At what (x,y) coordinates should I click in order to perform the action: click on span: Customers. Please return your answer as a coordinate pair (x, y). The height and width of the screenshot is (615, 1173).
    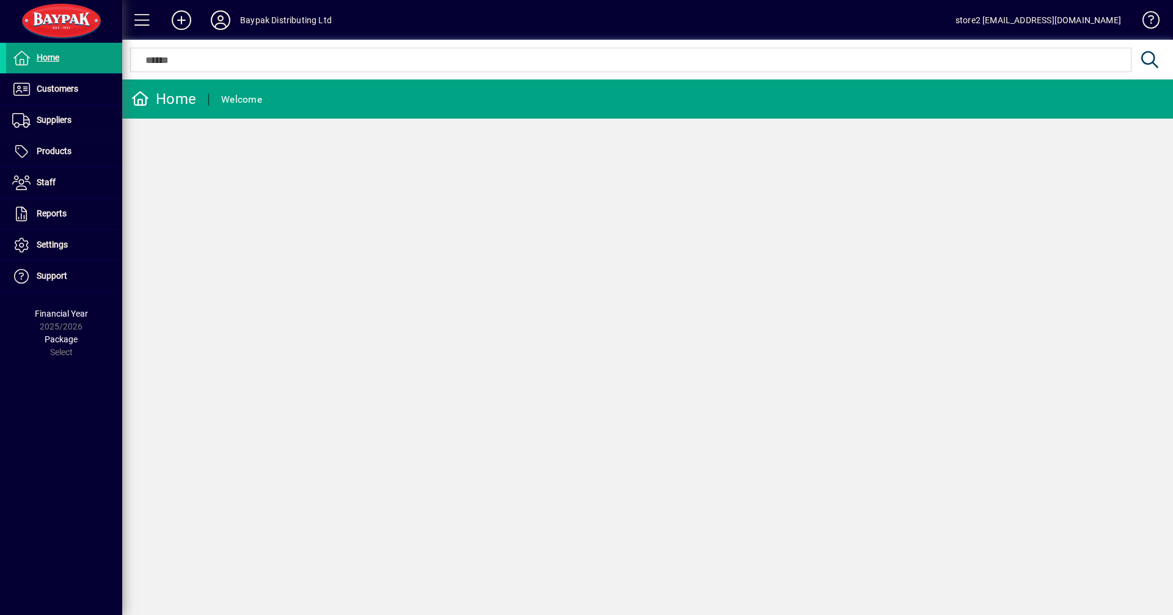
    Looking at the image, I should click on (57, 89).